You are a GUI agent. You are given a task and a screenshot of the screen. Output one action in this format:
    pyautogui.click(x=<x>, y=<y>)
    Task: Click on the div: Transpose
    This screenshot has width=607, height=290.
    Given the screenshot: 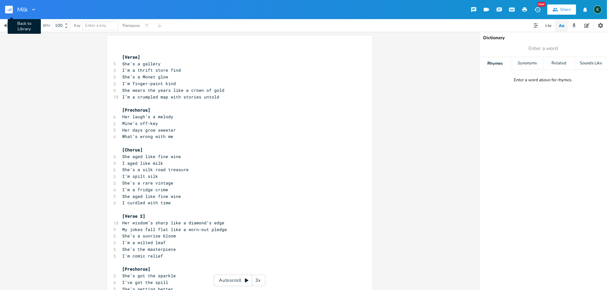 What is the action you would take?
    pyautogui.click(x=131, y=26)
    